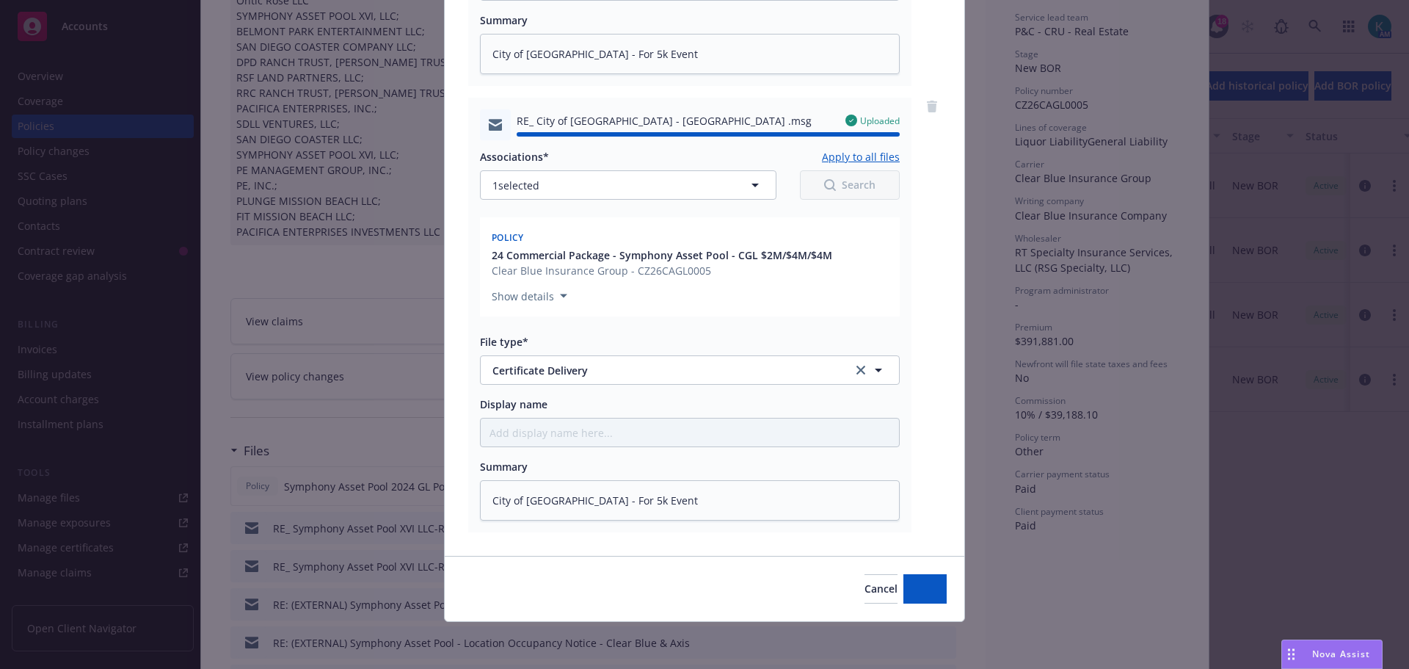 The image size is (1409, 669). What do you see at coordinates (925, 588) in the screenshot?
I see `span: Add files` at bounding box center [925, 588].